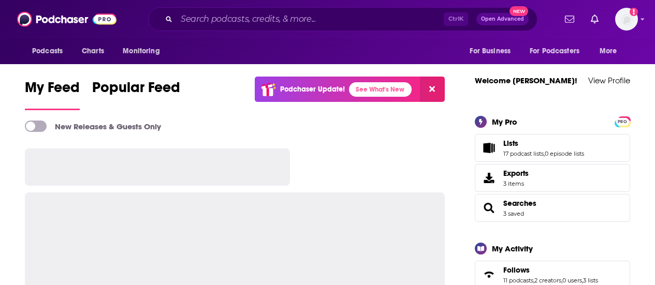 This screenshot has height=285, width=655. What do you see at coordinates (93, 51) in the screenshot?
I see `span: Charts` at bounding box center [93, 51].